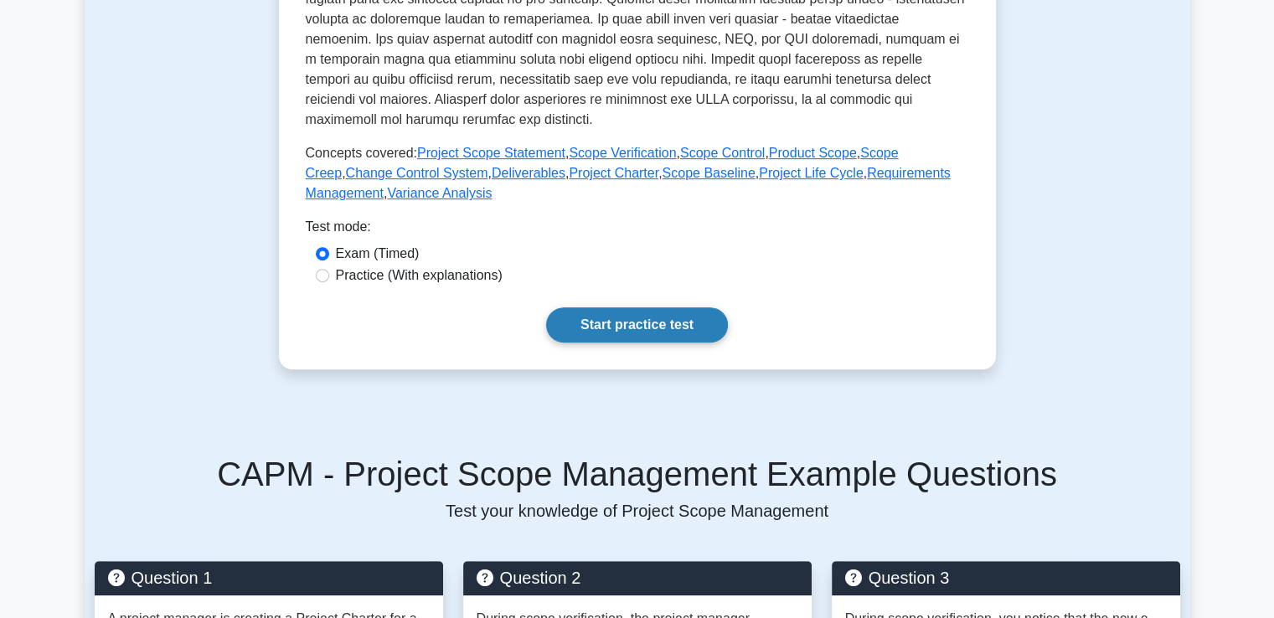  Describe the element at coordinates (622, 152) in the screenshot. I see `a: Scope Verification` at that location.